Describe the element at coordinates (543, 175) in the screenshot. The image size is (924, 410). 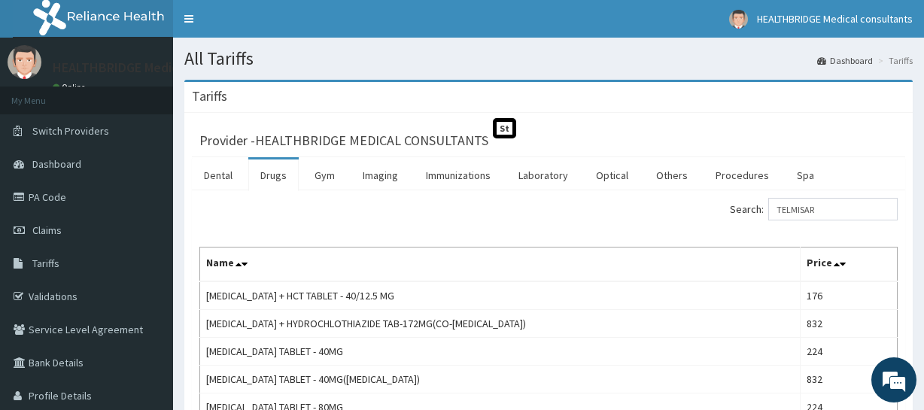
I see `a: Laboratory` at that location.